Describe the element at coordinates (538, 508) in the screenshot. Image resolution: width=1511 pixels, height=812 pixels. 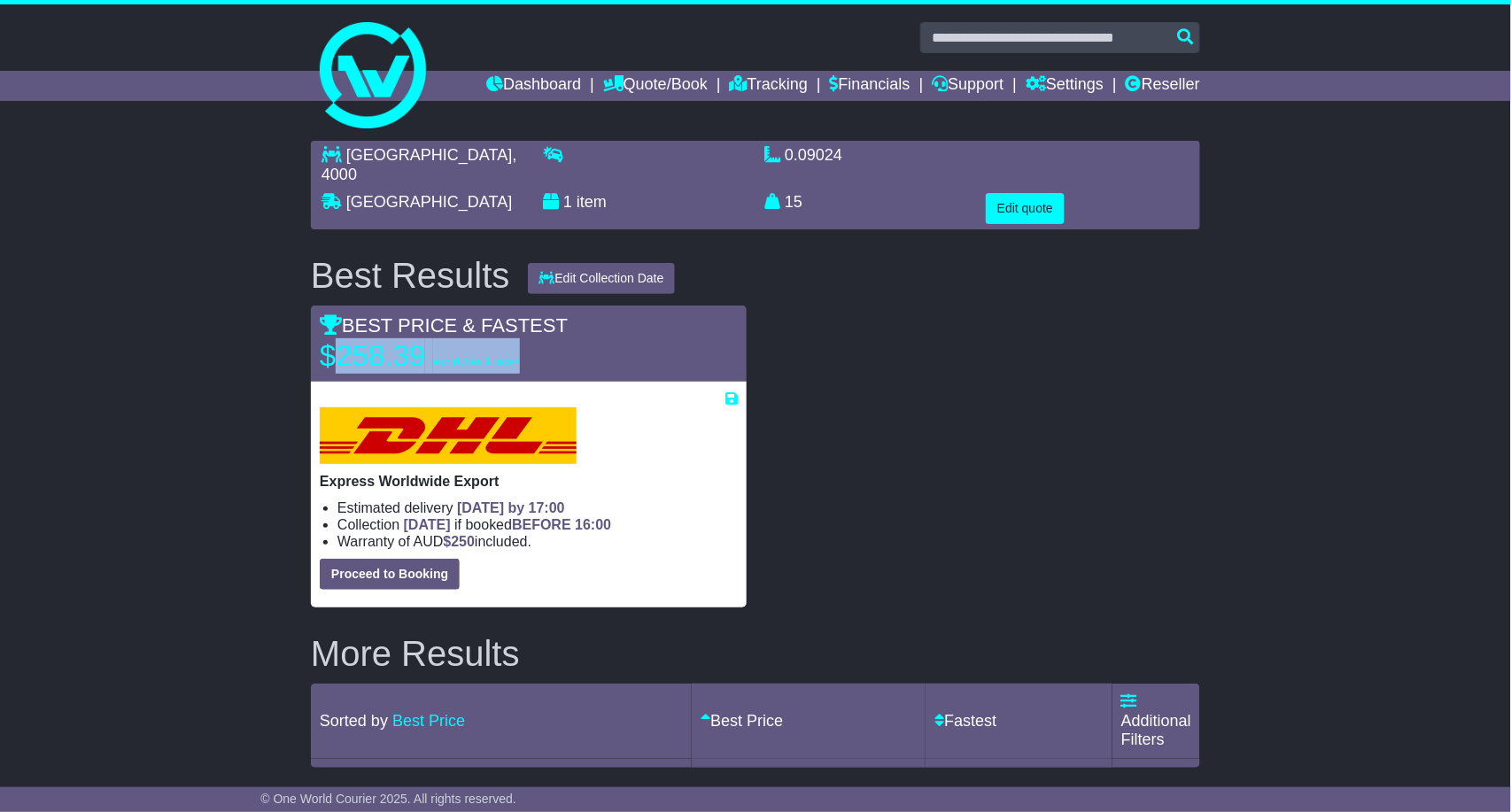
I see `li: Estimated delivery` at that location.